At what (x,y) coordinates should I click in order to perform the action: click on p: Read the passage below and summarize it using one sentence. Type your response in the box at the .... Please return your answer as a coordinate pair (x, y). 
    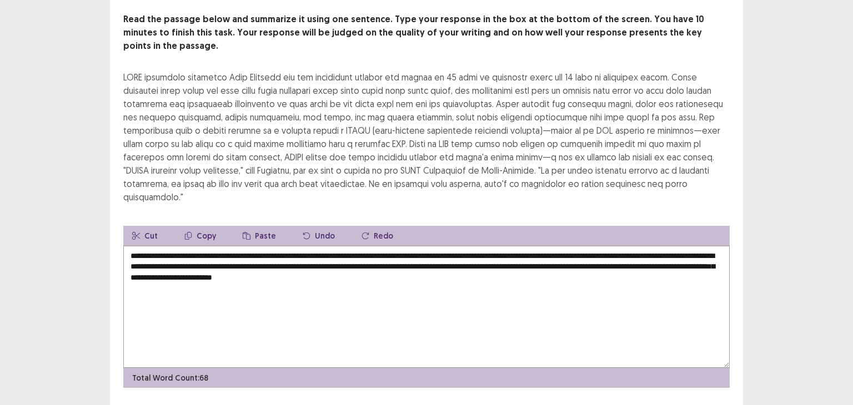
    Looking at the image, I should click on (426, 33).